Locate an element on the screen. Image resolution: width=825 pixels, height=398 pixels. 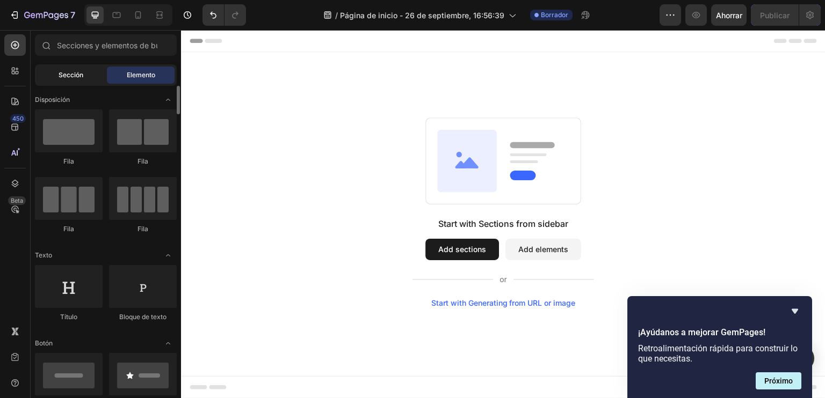
font: 450 is located at coordinates (18, 119).